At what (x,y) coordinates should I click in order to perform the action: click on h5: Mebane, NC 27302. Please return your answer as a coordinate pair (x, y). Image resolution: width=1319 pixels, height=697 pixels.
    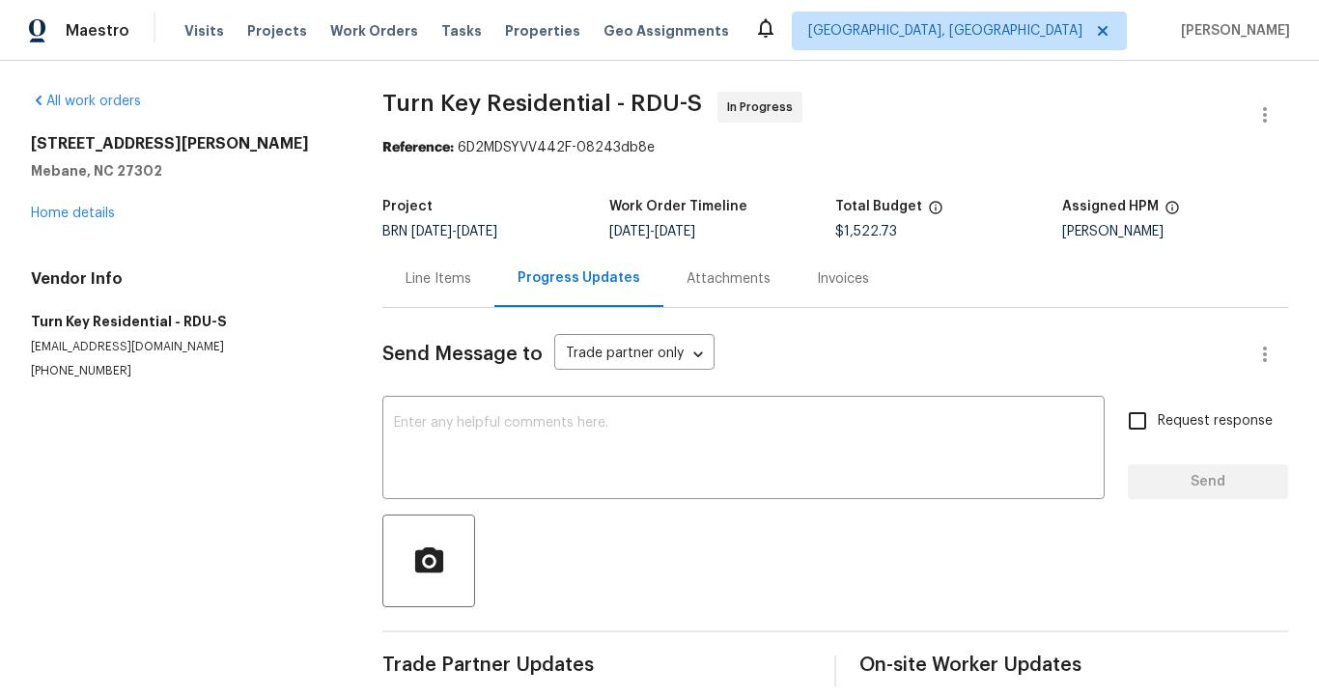
    Looking at the image, I should click on (184, 171).